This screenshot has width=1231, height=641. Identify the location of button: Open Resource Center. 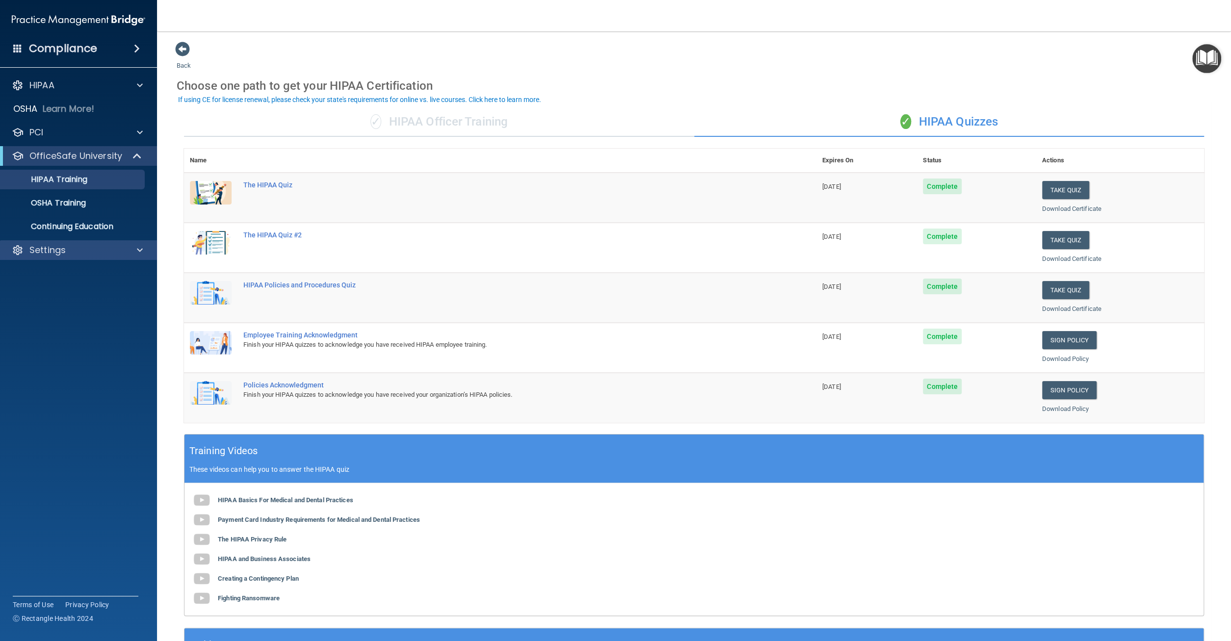
(1207, 58).